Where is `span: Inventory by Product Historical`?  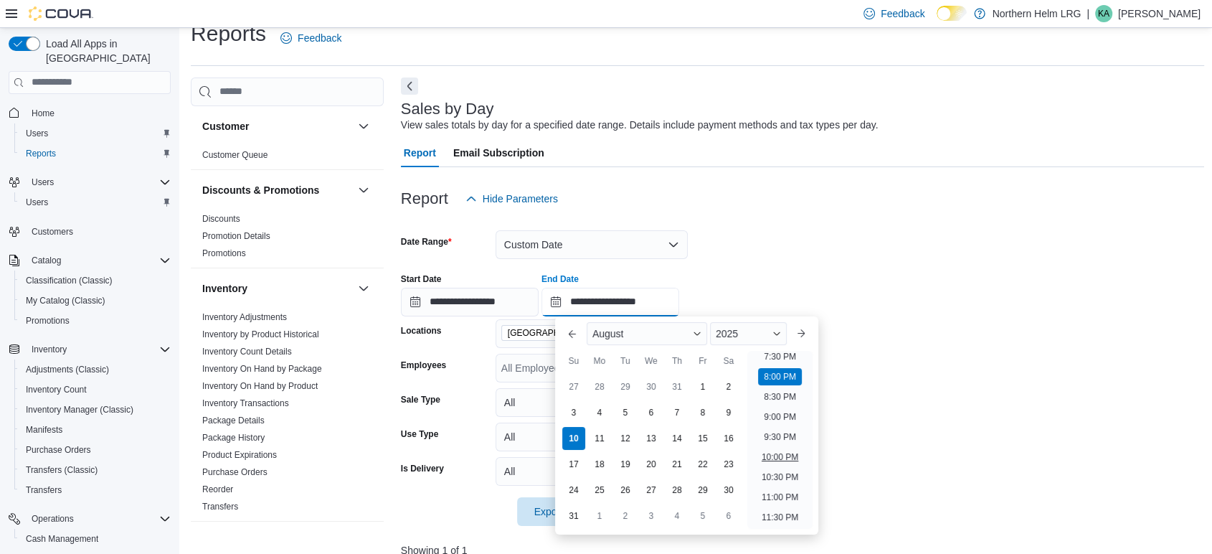
span: Inventory by Product Historical is located at coordinates (260, 334).